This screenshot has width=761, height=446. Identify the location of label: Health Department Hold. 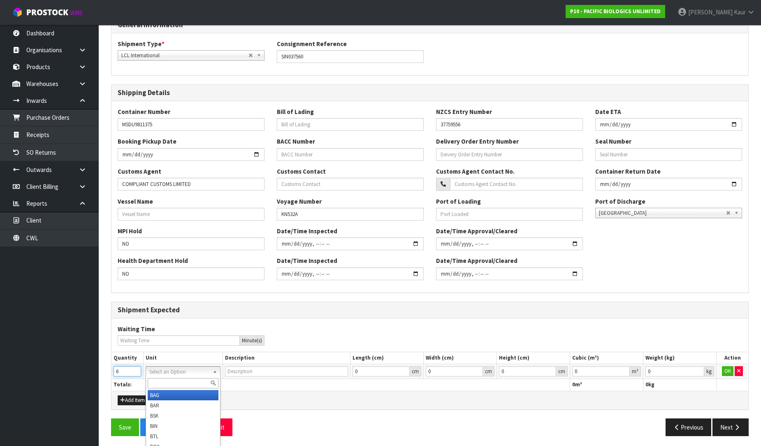
(153, 260).